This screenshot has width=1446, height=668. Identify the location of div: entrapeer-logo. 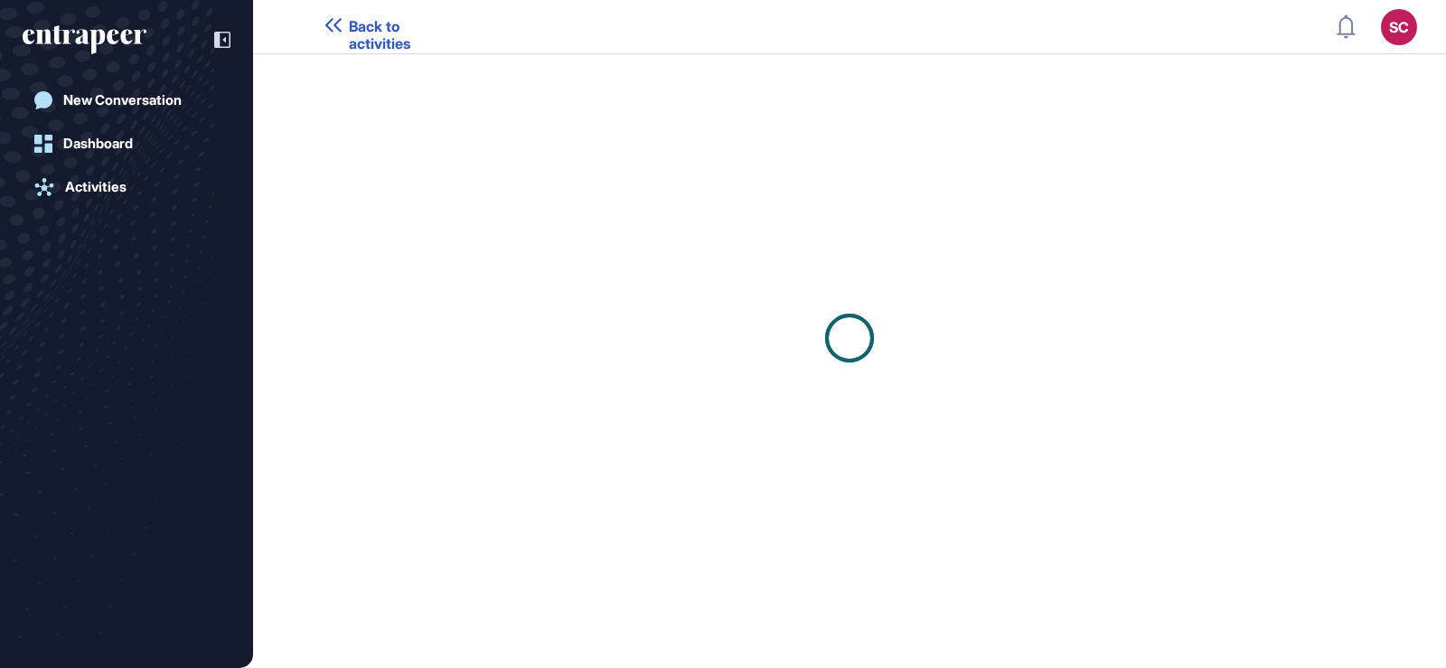
(84, 40).